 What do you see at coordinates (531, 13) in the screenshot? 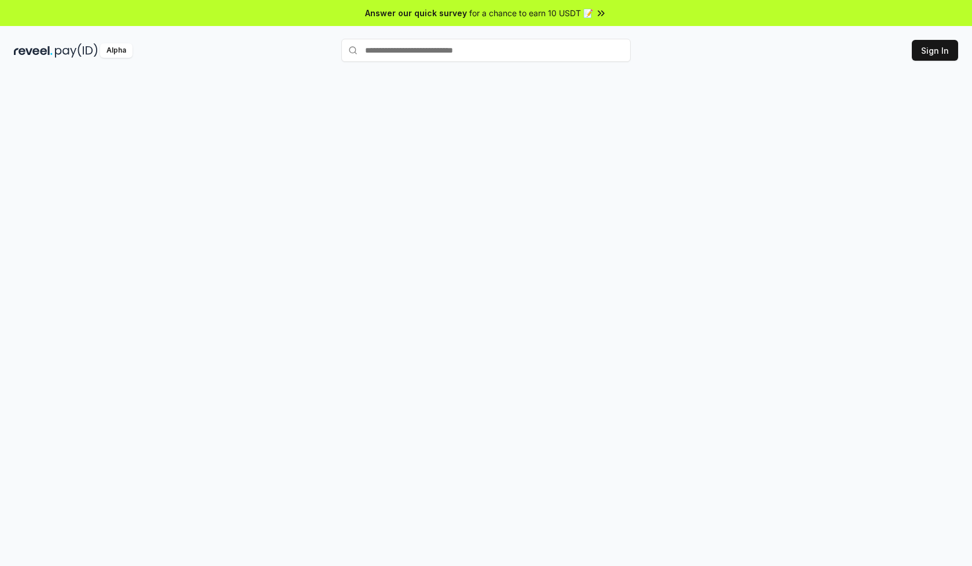
I see `span: for a chance to earn 10 USDT 📝` at bounding box center [531, 13].